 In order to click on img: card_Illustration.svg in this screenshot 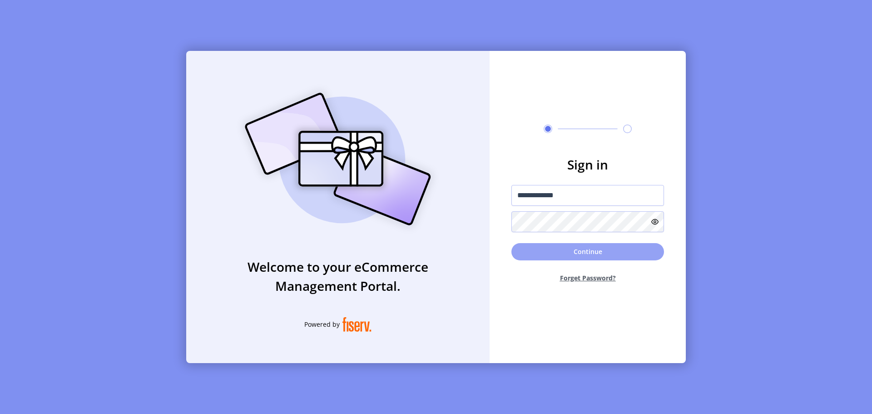, I will do `click(338, 159)`.